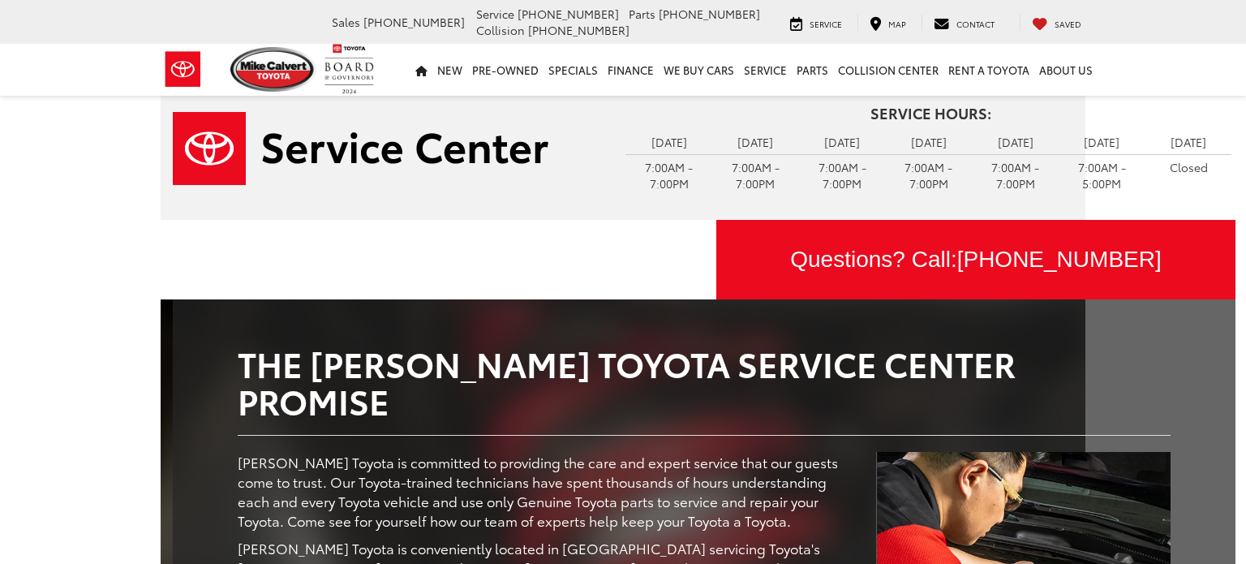 Image resolution: width=1246 pixels, height=564 pixels. Describe the element at coordinates (1101, 174) in the screenshot. I see `td: 7:00AM - 5:00PM` at that location.